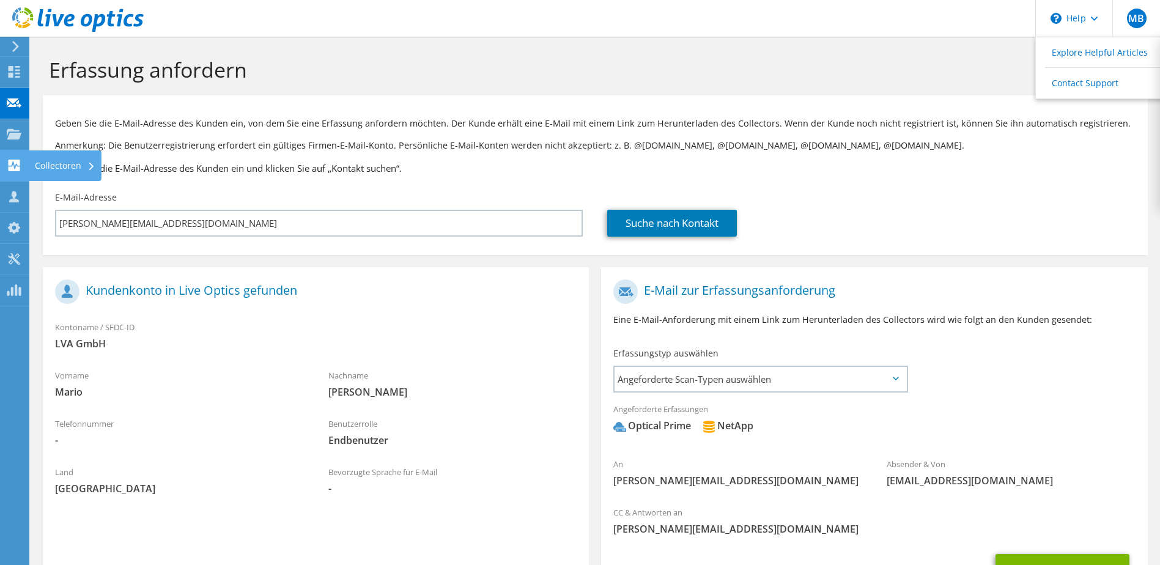 The width and height of the screenshot is (1160, 565). I want to click on span: Angeforderte Scan-Typen auswählen, so click(760, 379).